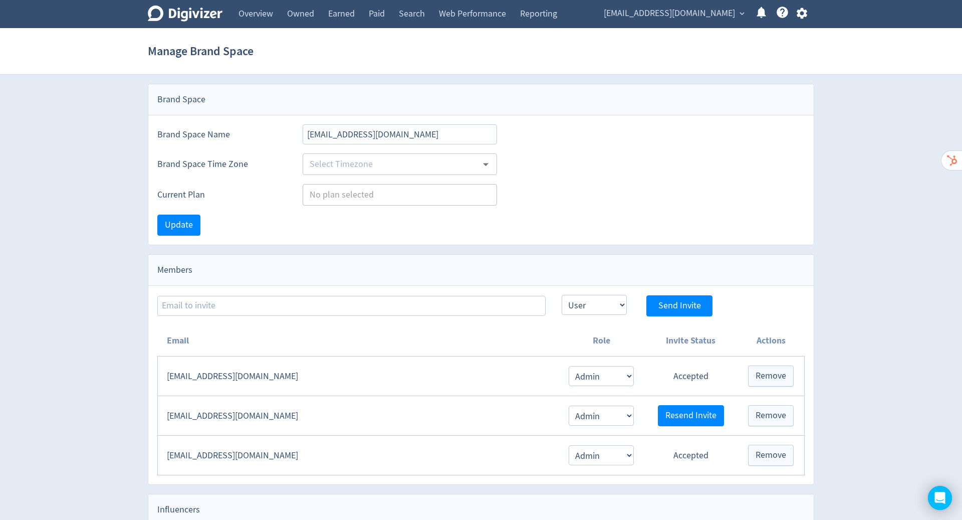 Image resolution: width=962 pixels, height=520 pixels. What do you see at coordinates (486, 164) in the screenshot?
I see `button: Open` at bounding box center [486, 164].